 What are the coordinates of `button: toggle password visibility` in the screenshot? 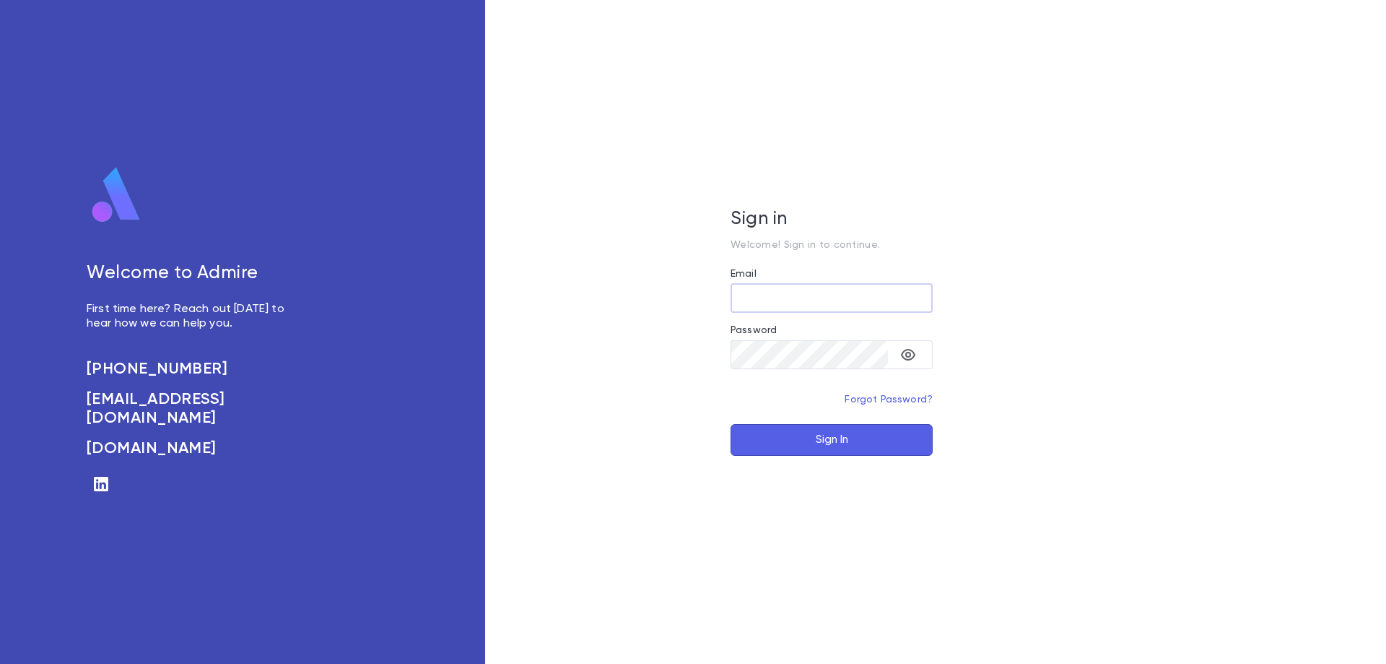 It's located at (908, 355).